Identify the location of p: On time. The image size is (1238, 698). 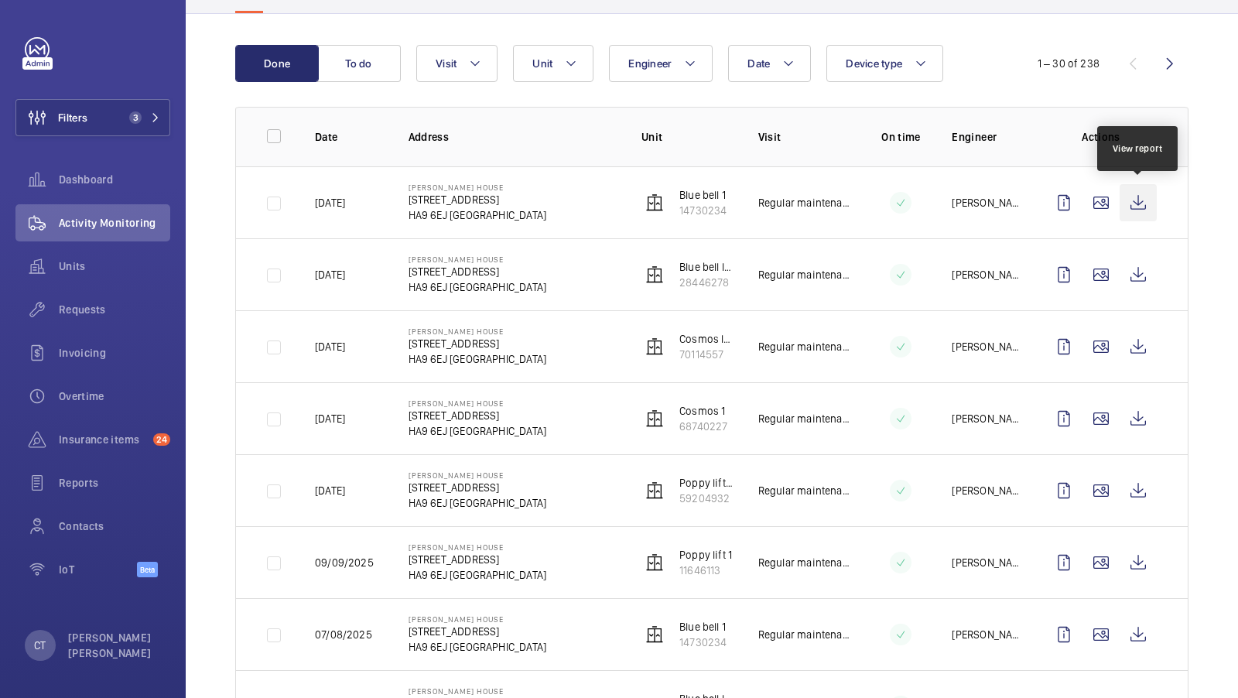
(901, 137).